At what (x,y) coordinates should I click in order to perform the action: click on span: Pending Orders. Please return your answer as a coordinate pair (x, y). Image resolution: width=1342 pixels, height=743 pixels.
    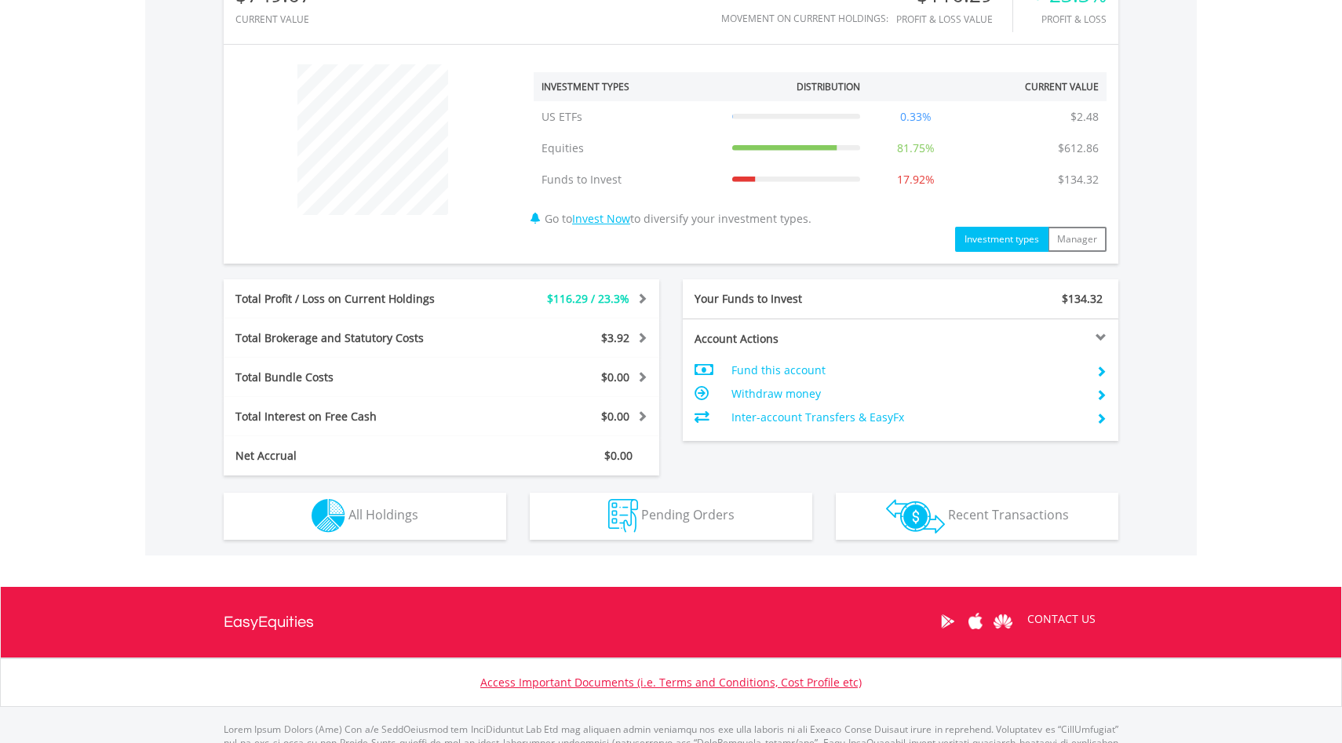
    Looking at the image, I should click on (687, 515).